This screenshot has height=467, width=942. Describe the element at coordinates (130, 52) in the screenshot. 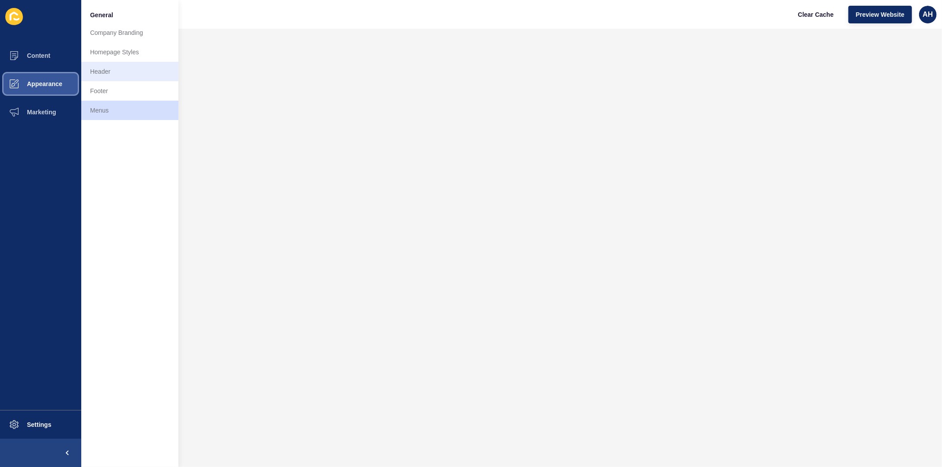

I see `a: Homepage Styles` at that location.